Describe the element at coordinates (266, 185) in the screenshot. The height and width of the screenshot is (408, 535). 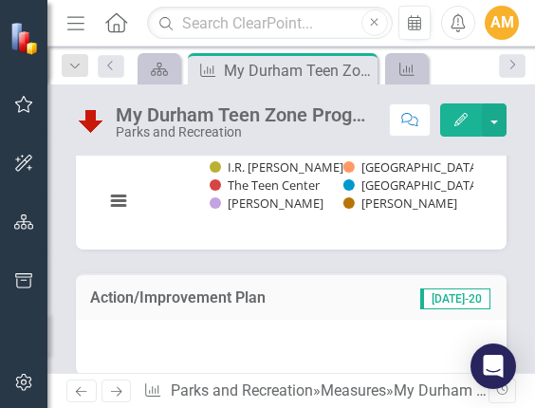
I see `button: Show The Teen Center` at that location.